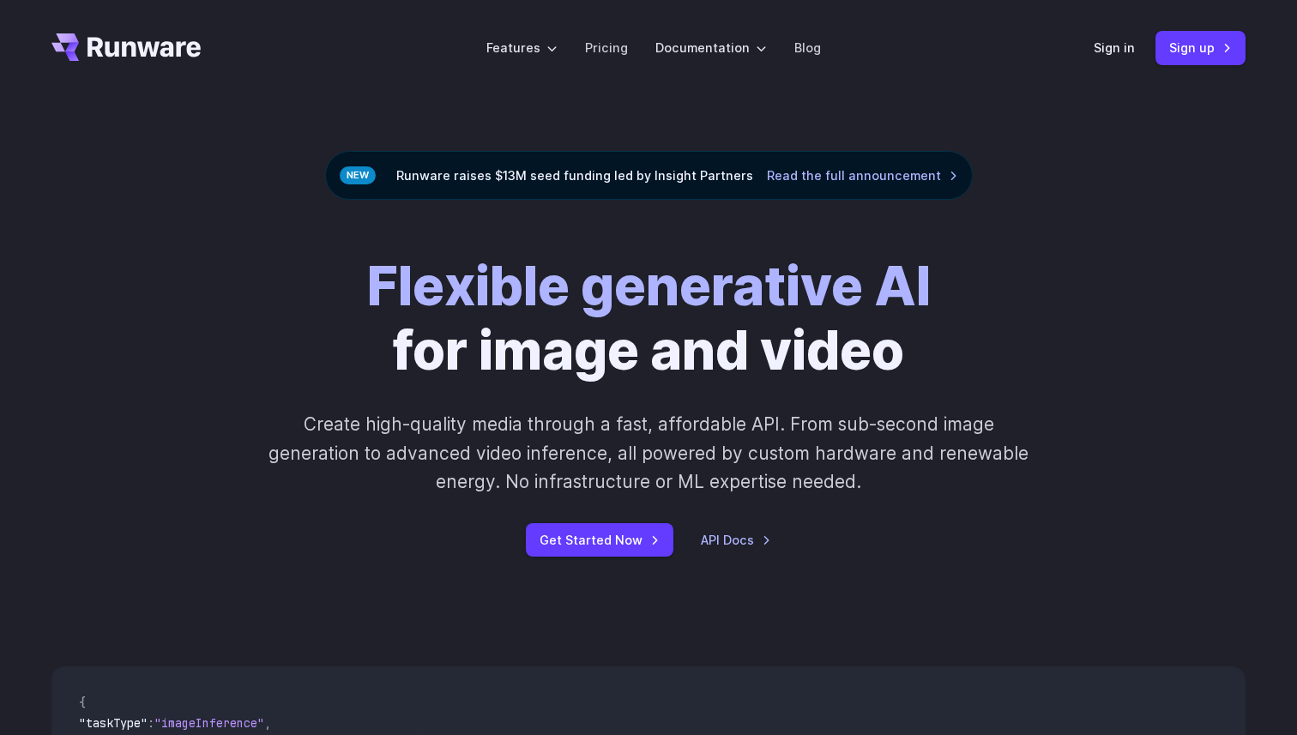  I want to click on a: Pricing, so click(606, 47).